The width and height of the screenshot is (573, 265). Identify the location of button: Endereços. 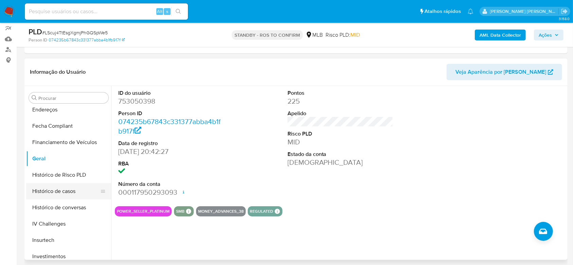
(69, 110).